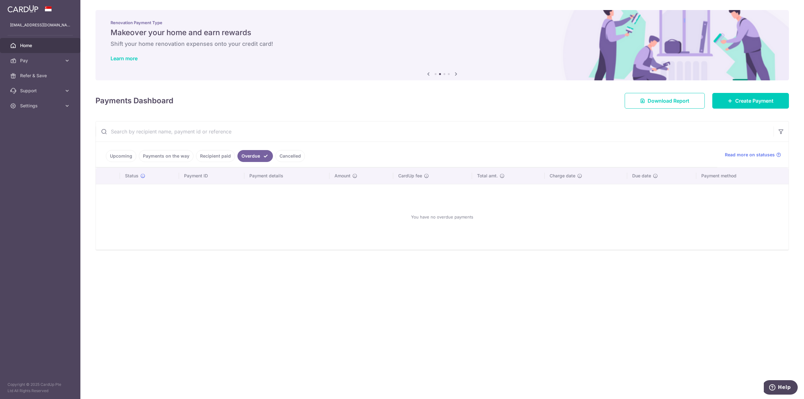 The height and width of the screenshot is (399, 804). What do you see at coordinates (212, 176) in the screenshot?
I see `th: Payment ID` at bounding box center [212, 176].